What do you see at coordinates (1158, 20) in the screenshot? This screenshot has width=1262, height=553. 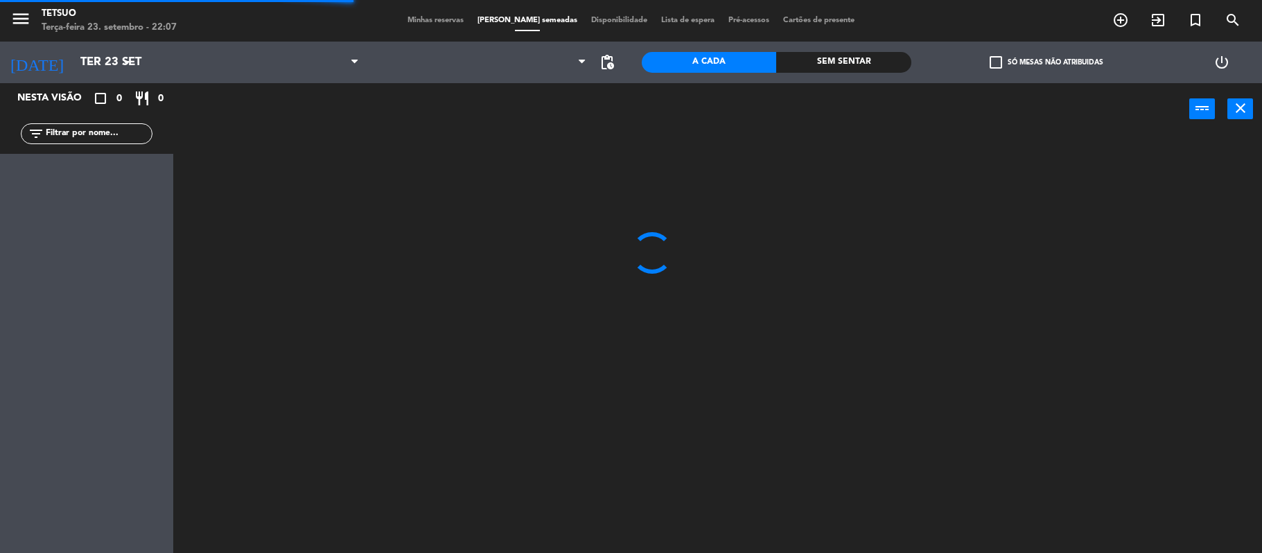 I see `i: exit_to_app` at bounding box center [1158, 20].